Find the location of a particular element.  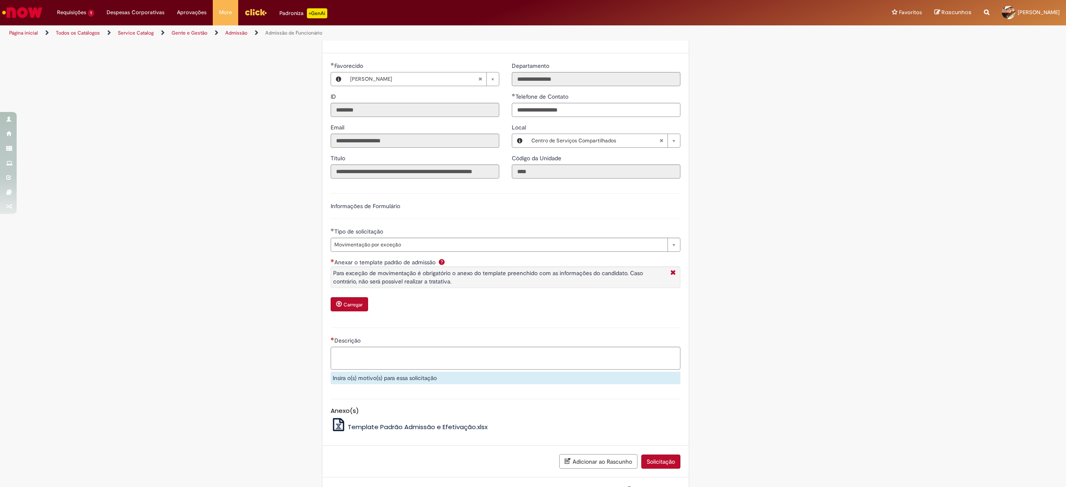

div: Insira o(s) motivo(s) para essa solicitação is located at coordinates (506, 378).